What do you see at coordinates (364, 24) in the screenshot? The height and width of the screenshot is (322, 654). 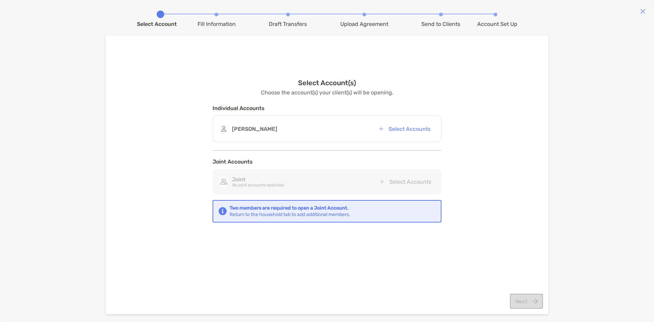 I see `div: Upload Agreement` at bounding box center [364, 24].